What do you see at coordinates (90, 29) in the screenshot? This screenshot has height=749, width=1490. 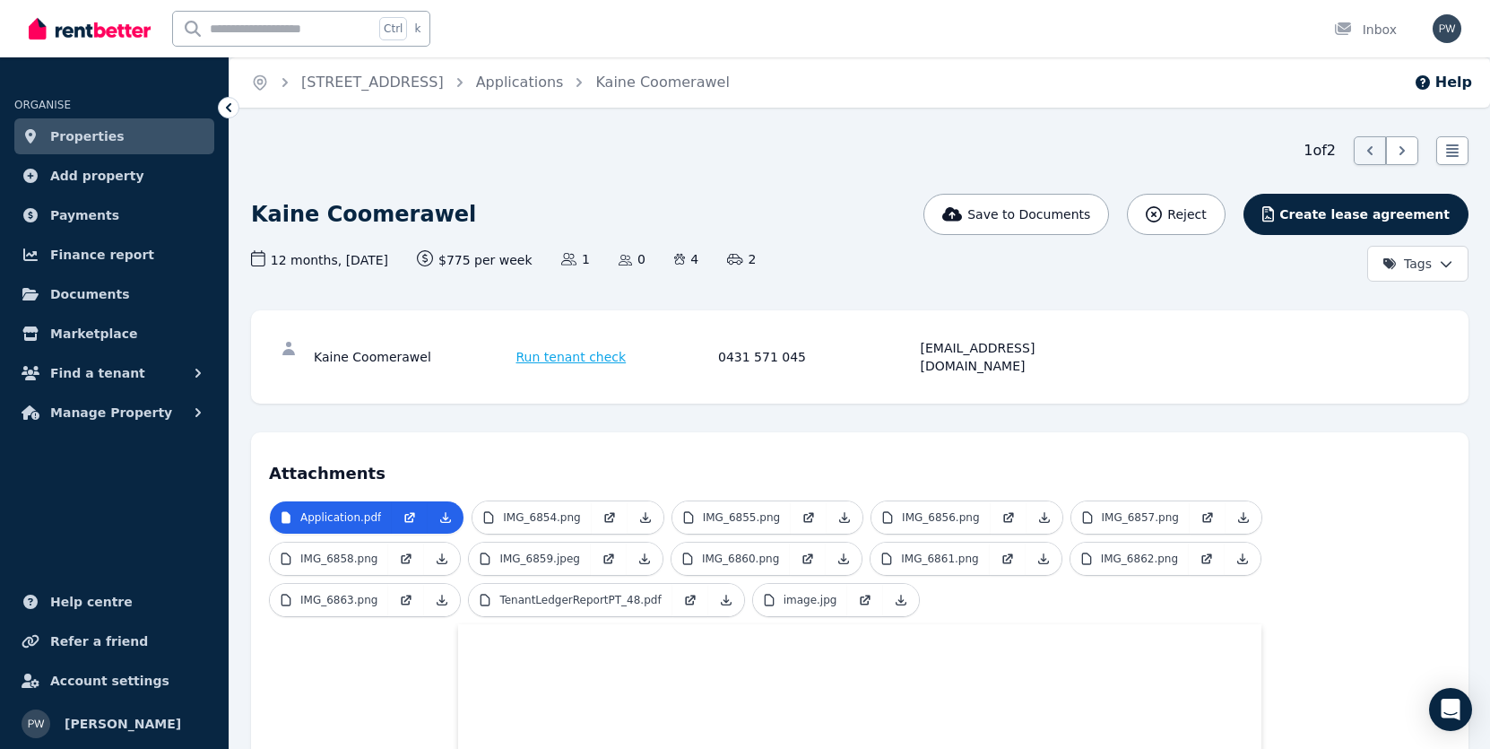 I see `img: RentBetter` at bounding box center [90, 29].